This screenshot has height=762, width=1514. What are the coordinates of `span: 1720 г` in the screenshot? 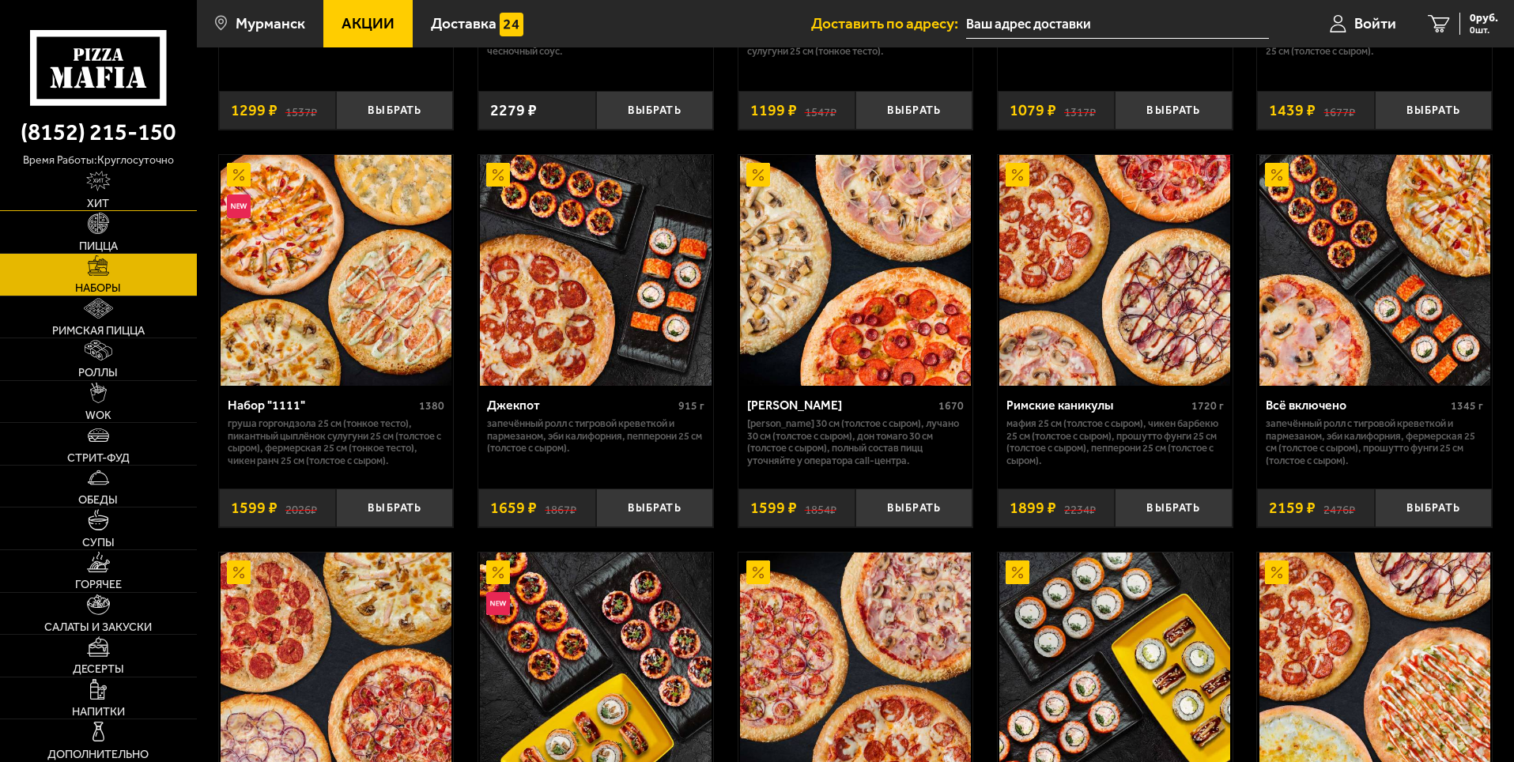 It's located at (1207, 405).